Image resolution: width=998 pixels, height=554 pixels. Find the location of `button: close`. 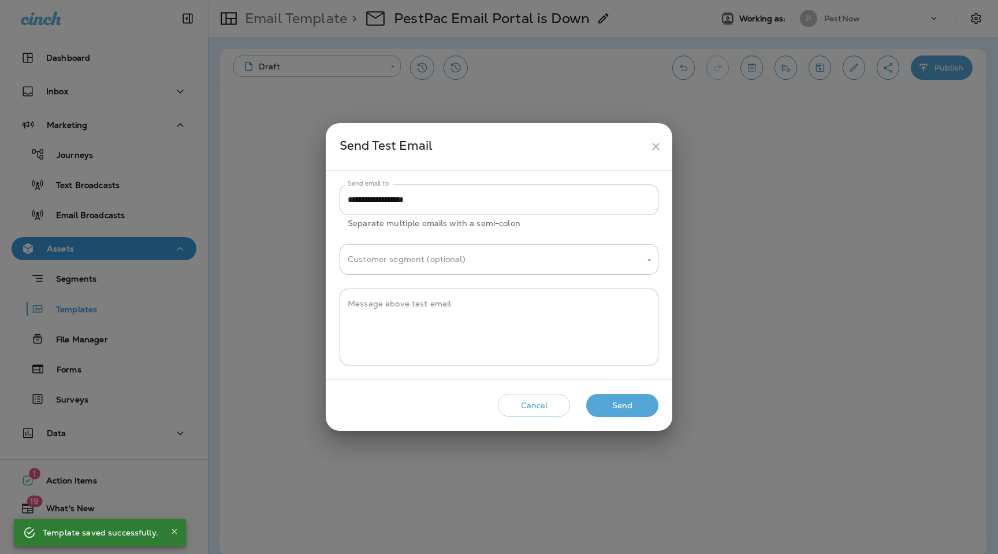

button: close is located at coordinates (656, 146).